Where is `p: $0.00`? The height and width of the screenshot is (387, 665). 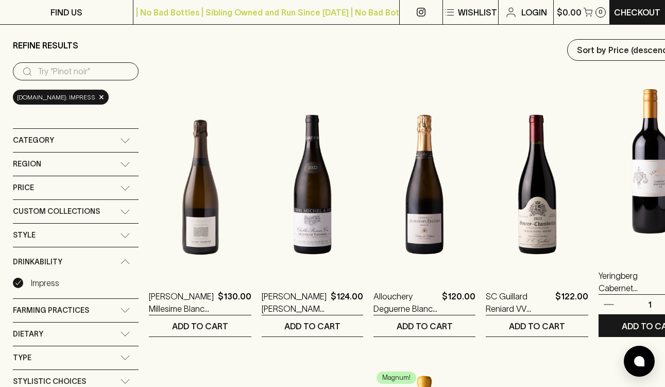 p: $0.00 is located at coordinates (570, 12).